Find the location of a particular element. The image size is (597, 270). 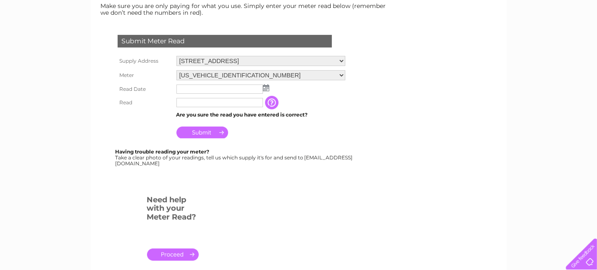

input: Submit is located at coordinates (202, 132).